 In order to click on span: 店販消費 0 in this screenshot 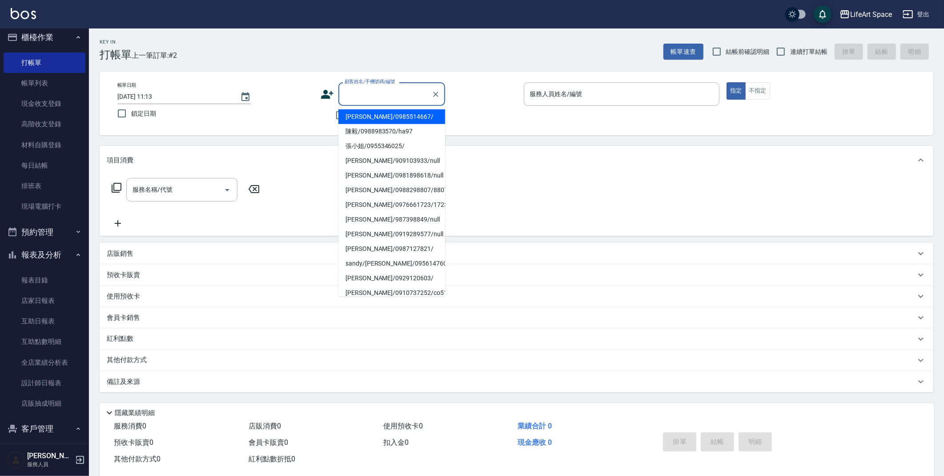, I will do `click(265, 426)`.